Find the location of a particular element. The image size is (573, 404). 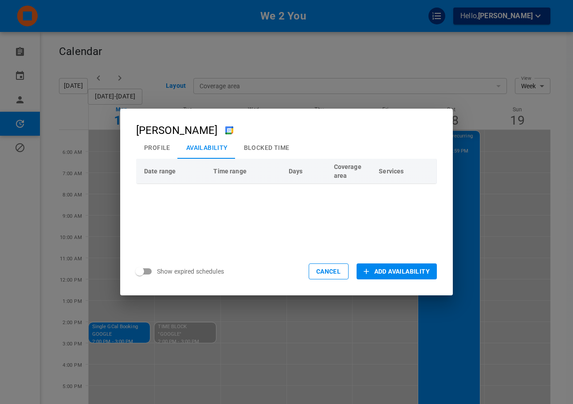

button: Blocked Time is located at coordinates (266, 148).